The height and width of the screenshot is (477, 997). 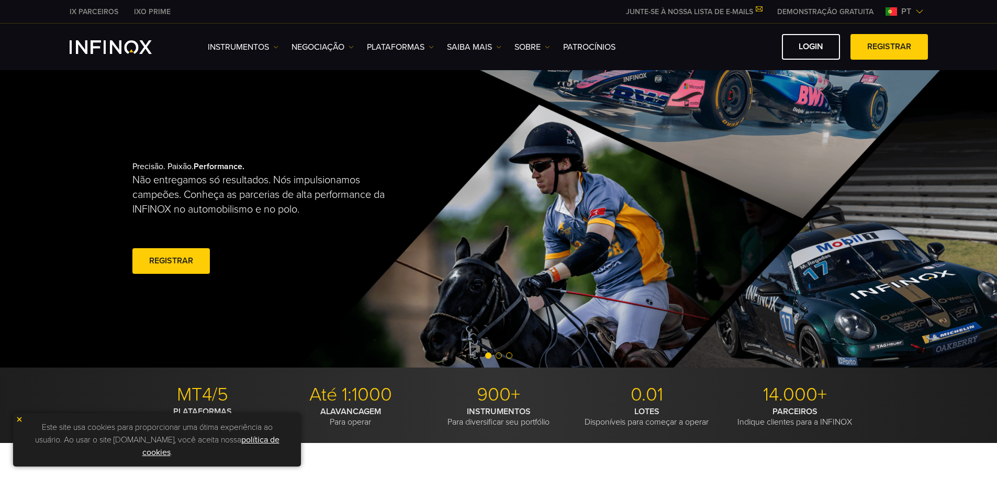 What do you see at coordinates (499, 412) in the screenshot?
I see `strong: INSTRUMENTOS` at bounding box center [499, 412].